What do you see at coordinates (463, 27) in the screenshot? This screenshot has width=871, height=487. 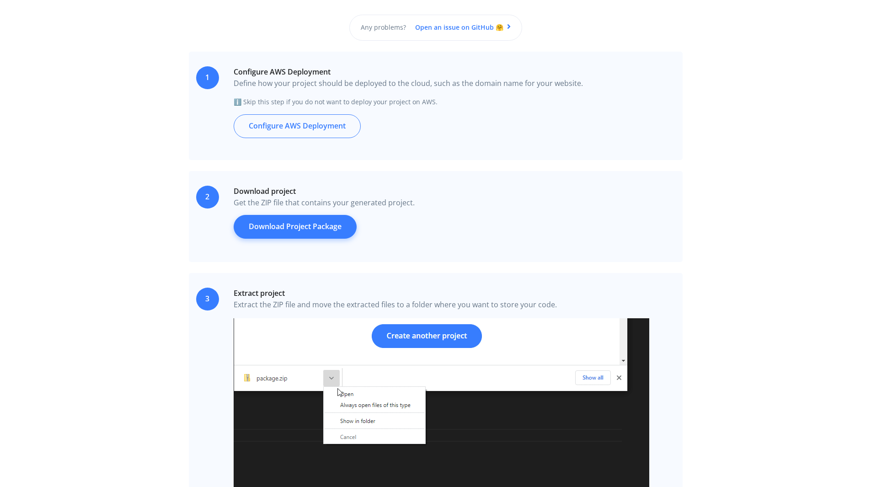 I see `a: Open an issue on GitHub 🤗` at bounding box center [463, 27].